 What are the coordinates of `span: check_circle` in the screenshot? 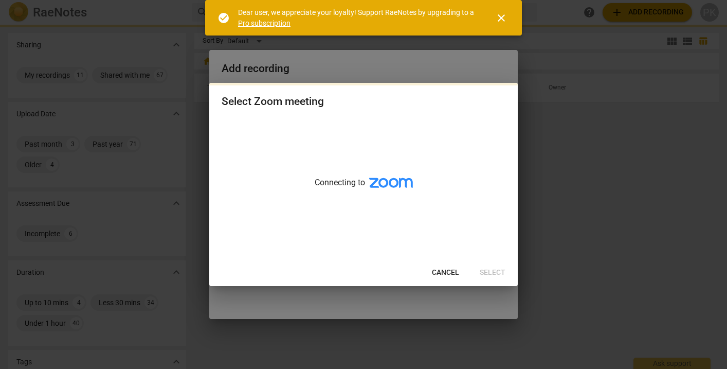 It's located at (224, 18).